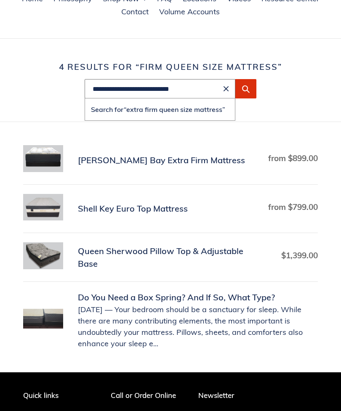 This screenshot has width=341, height=411. Describe the element at coordinates (170, 209) in the screenshot. I see `a: Shell Key Euro Top Mattress` at that location.